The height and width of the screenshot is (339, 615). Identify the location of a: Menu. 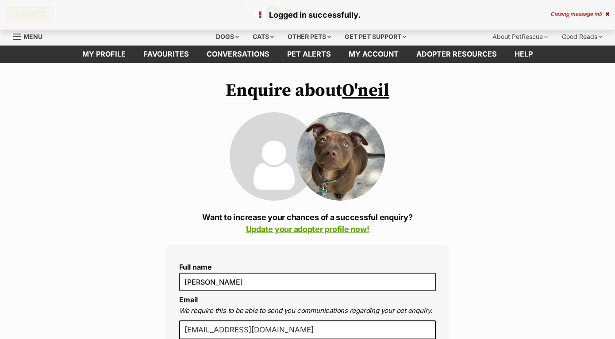
(31, 36).